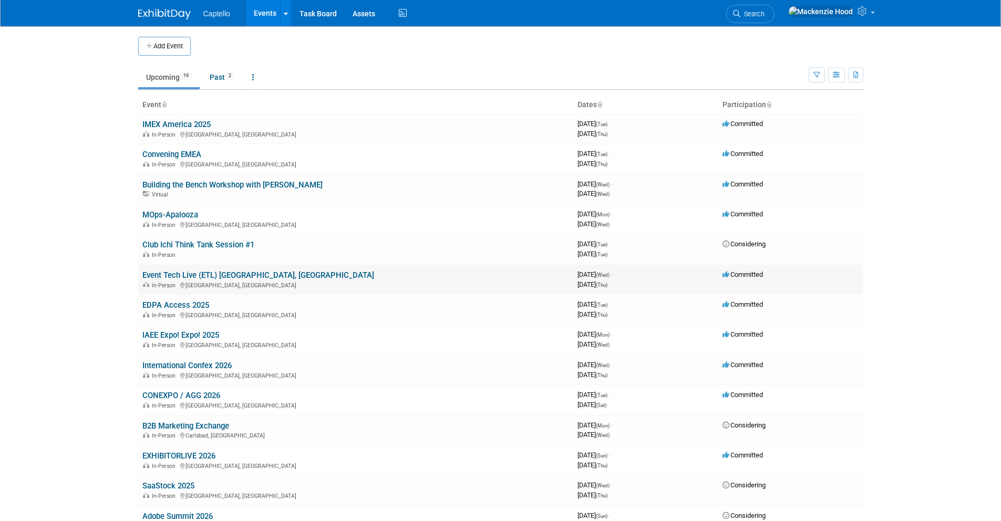 This screenshot has width=1001, height=521. What do you see at coordinates (179, 456) in the screenshot?
I see `a: EXHIBITORLIVE 2026` at bounding box center [179, 456].